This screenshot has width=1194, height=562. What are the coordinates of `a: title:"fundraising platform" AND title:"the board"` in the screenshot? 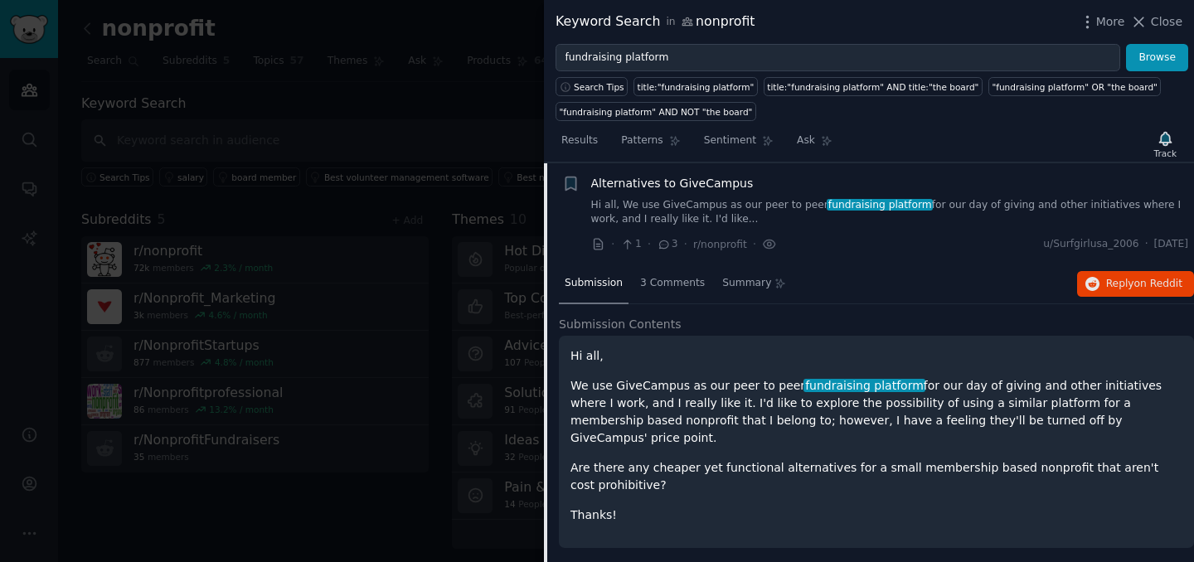 It's located at (873, 86).